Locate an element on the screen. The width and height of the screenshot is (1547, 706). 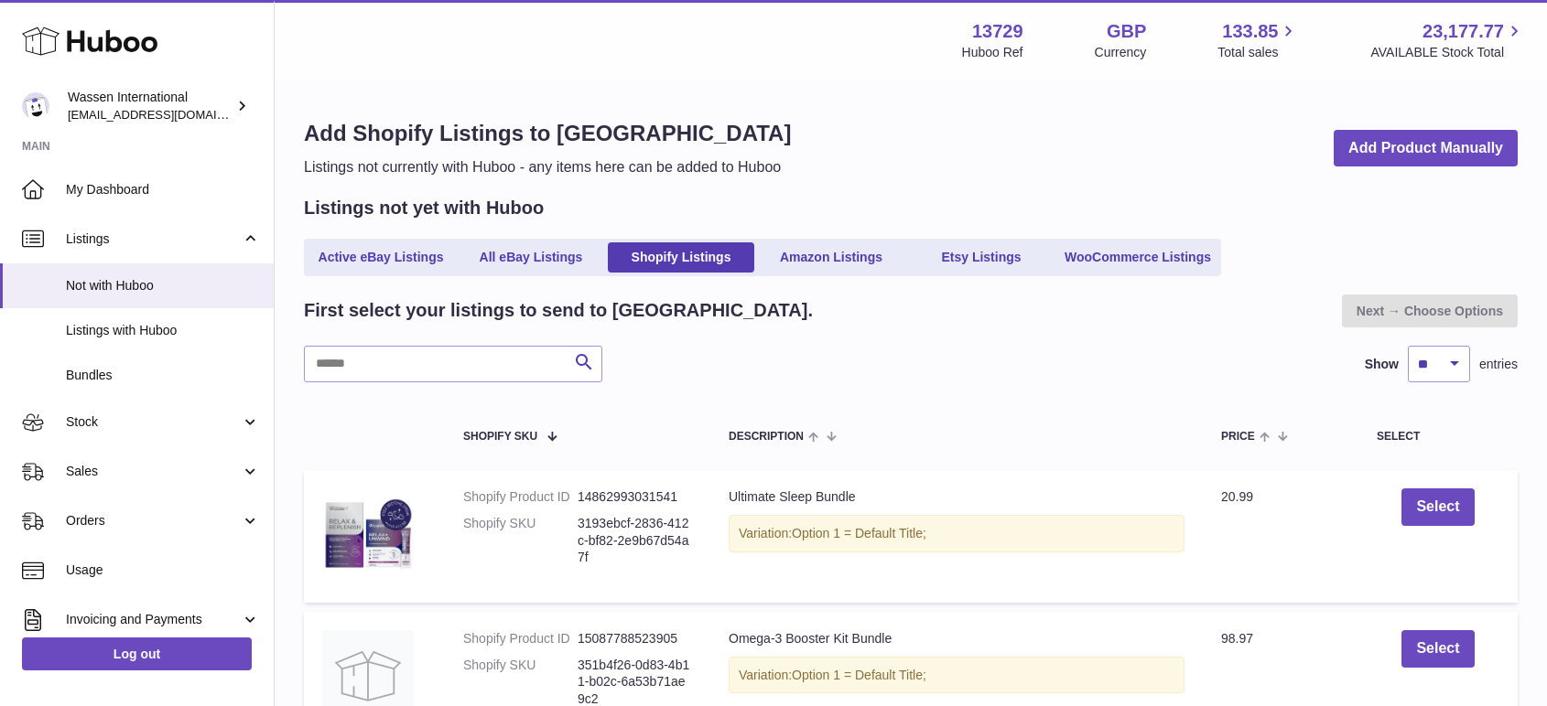
span: entries is located at coordinates (1498, 364).